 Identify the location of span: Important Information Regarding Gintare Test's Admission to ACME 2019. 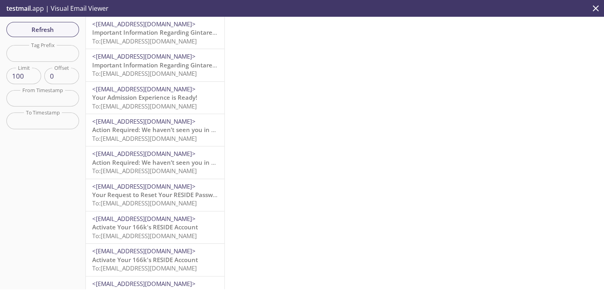
(198, 65).